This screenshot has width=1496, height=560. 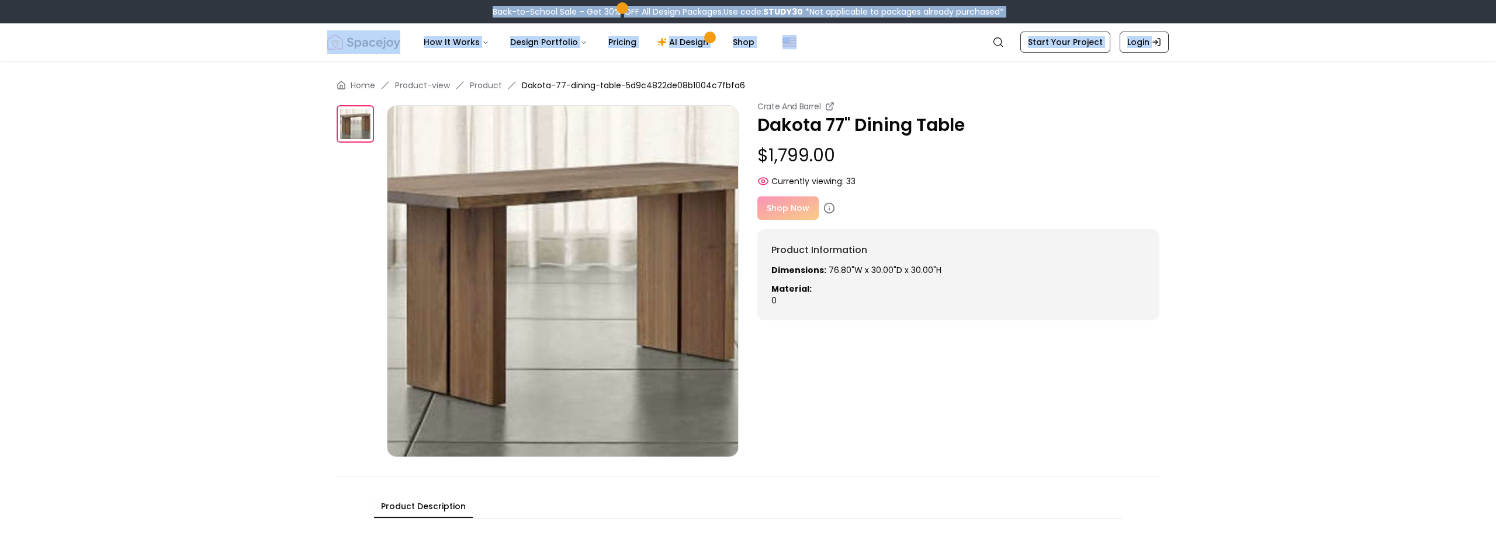 I want to click on button: Design Portfolio, so click(x=549, y=42).